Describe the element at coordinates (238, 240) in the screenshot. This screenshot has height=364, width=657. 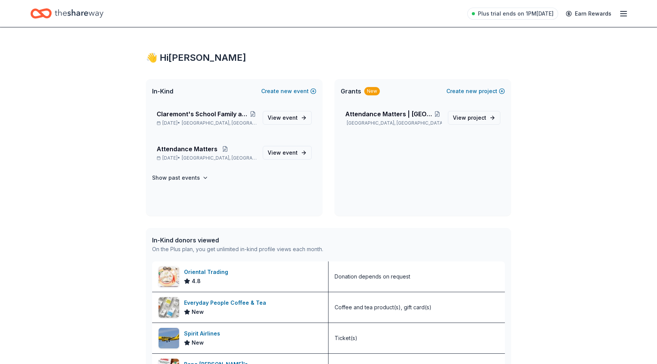
I see `div: In-Kind donors viewed` at that location.